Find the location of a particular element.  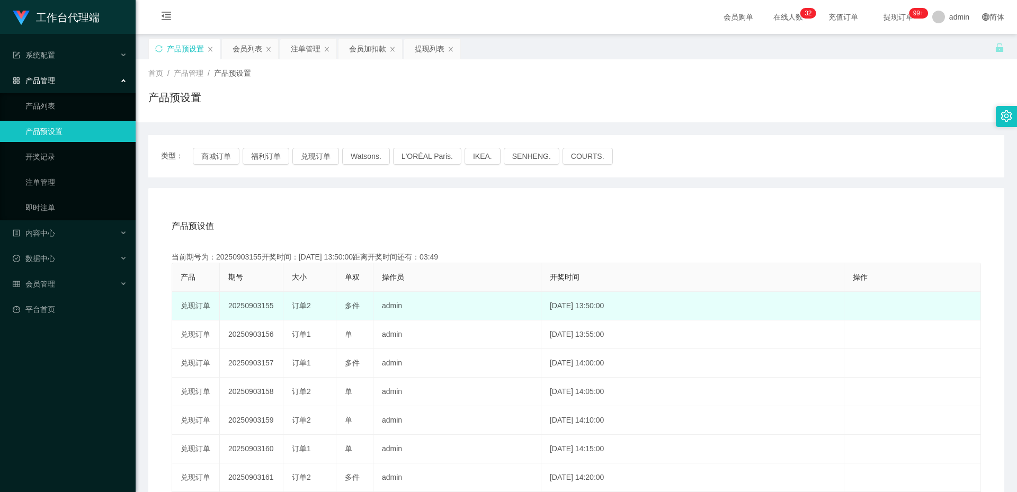

a: 注单管理 is located at coordinates (76, 182).